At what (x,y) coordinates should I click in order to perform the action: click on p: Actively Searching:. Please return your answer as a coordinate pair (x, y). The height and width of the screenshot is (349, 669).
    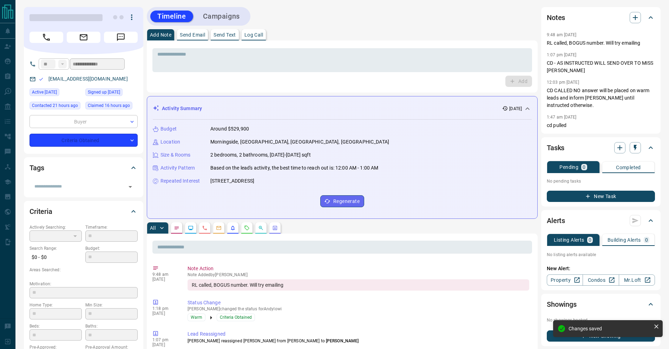
    Looking at the image, I should click on (56, 227).